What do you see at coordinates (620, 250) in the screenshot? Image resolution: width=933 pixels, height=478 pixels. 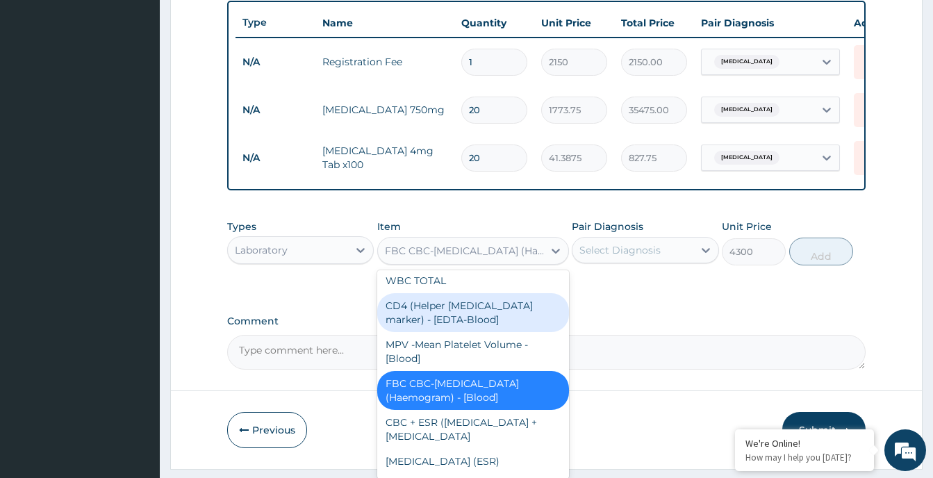 I see `div: Select Diagnosis` at bounding box center [620, 250].